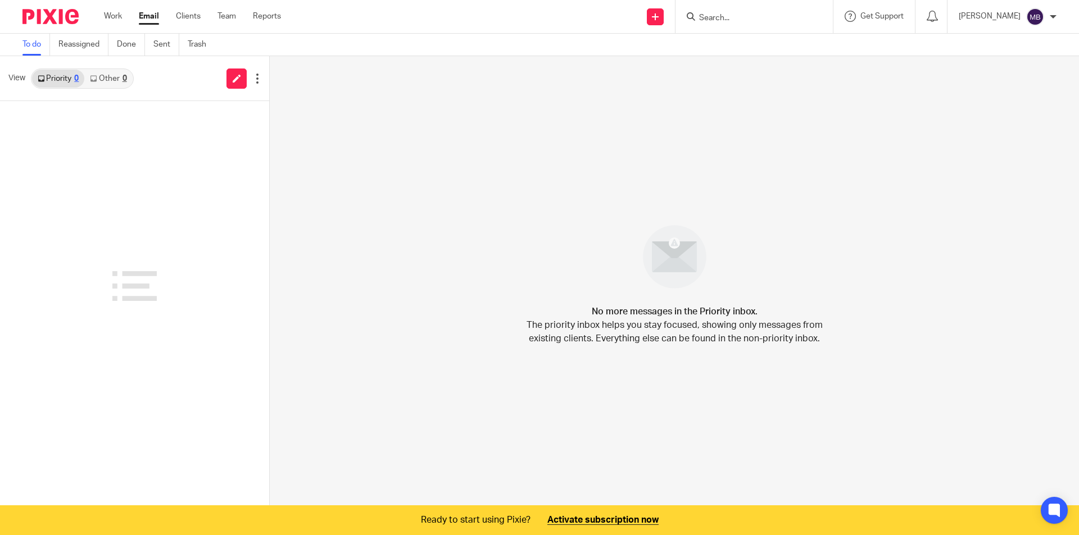 The width and height of the screenshot is (1079, 535). Describe the element at coordinates (149, 16) in the screenshot. I see `a: Email` at that location.